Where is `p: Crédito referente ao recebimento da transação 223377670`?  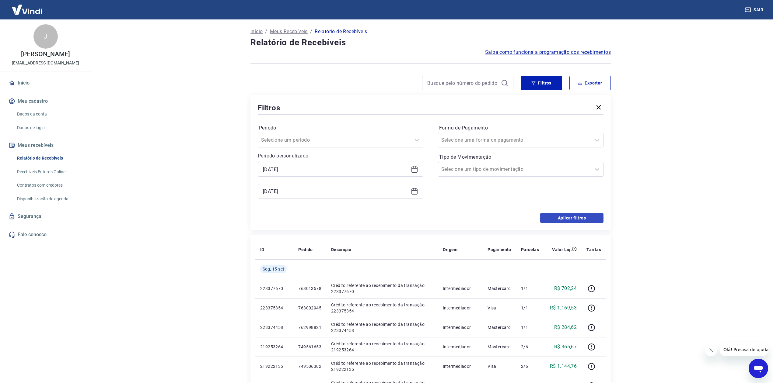 p: Crédito referente ao recebimento da transação 223377670 is located at coordinates (382, 289).